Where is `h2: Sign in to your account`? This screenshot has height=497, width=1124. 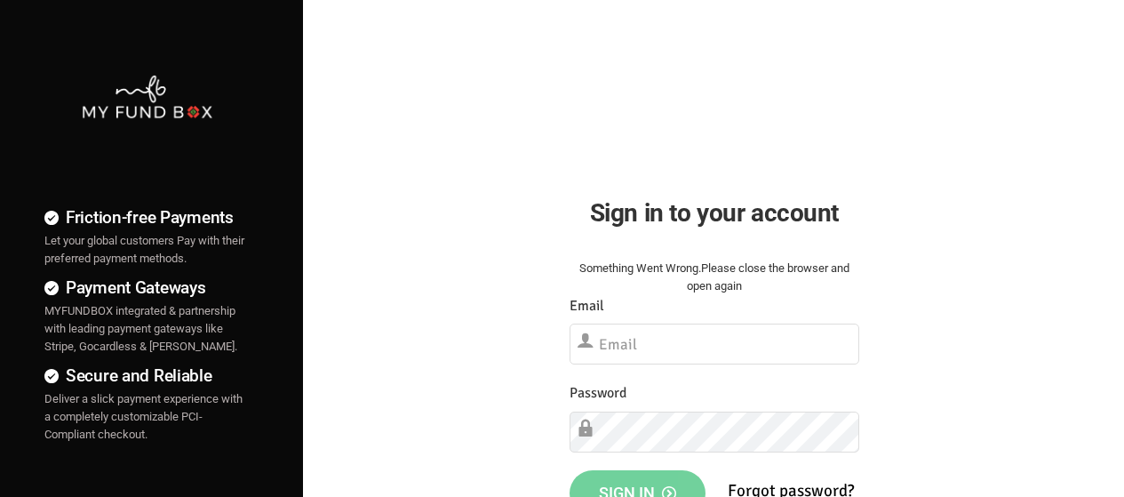 h2: Sign in to your account is located at coordinates (714, 212).